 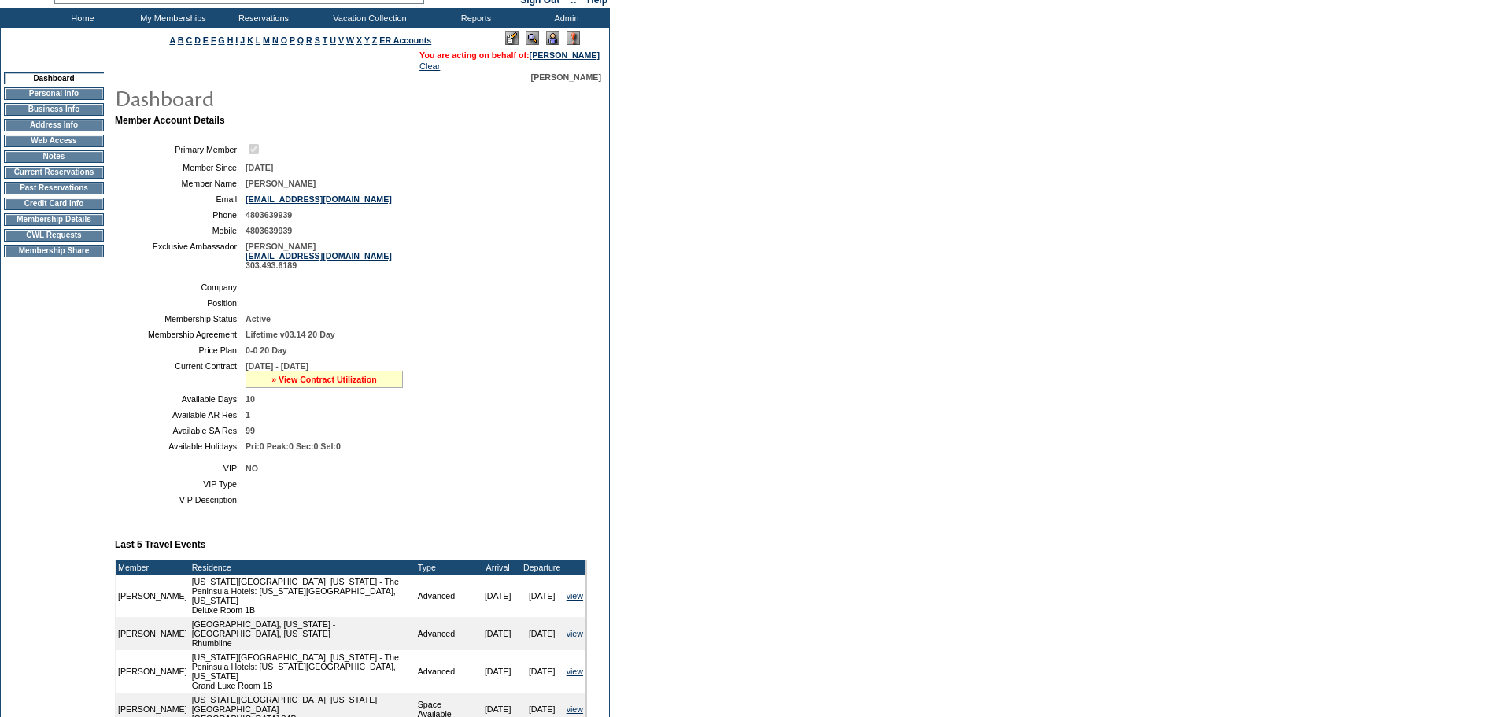 What do you see at coordinates (160, 545) in the screenshot?
I see `b: Last 5 Travel Events` at bounding box center [160, 545].